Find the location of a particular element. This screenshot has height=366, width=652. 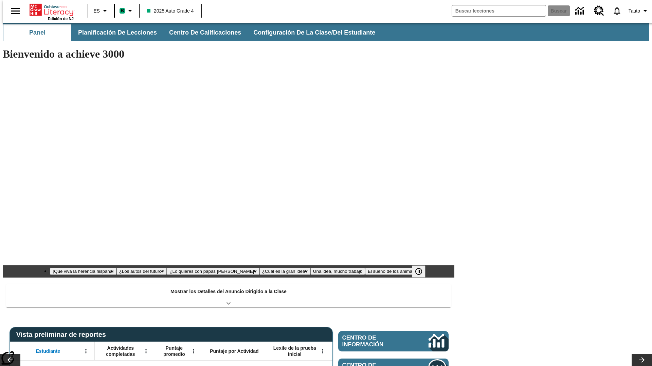

button: Diapositiva 4 ¿Cuál es la gran idea? is located at coordinates (285, 271).